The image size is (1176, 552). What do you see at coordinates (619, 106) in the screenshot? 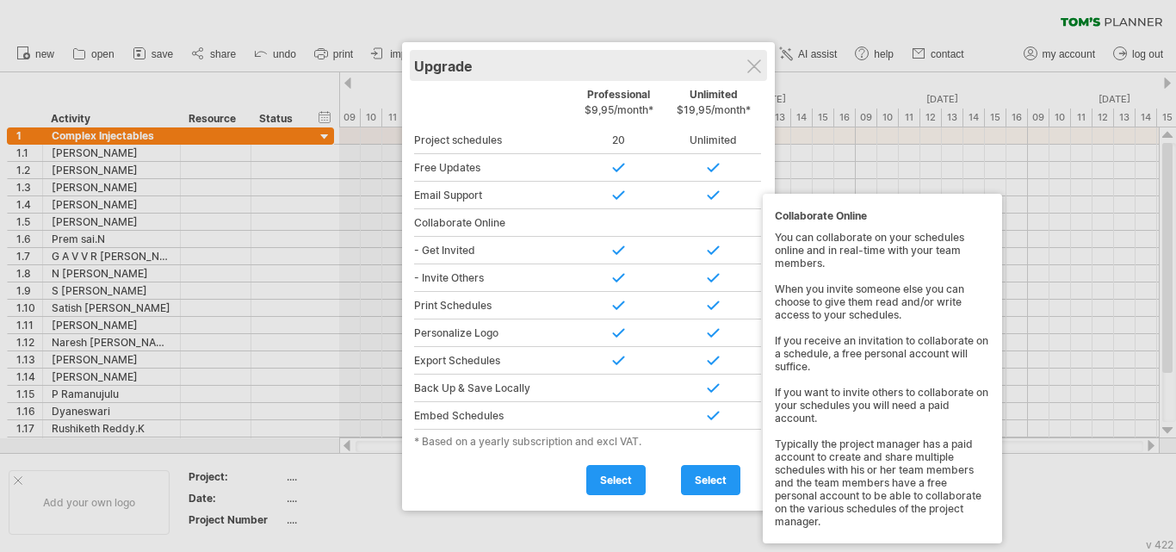
I see `div: Professional` at bounding box center [619, 106].